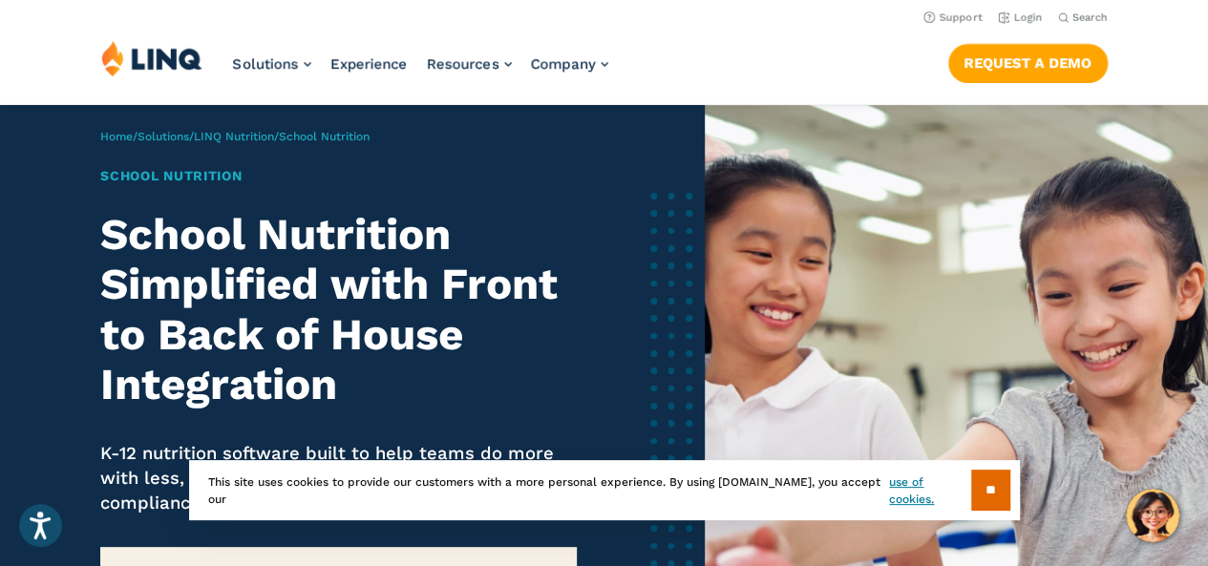 This screenshot has height=566, width=1208. What do you see at coordinates (324, 137) in the screenshot?
I see `span: School Nutrition` at bounding box center [324, 137].